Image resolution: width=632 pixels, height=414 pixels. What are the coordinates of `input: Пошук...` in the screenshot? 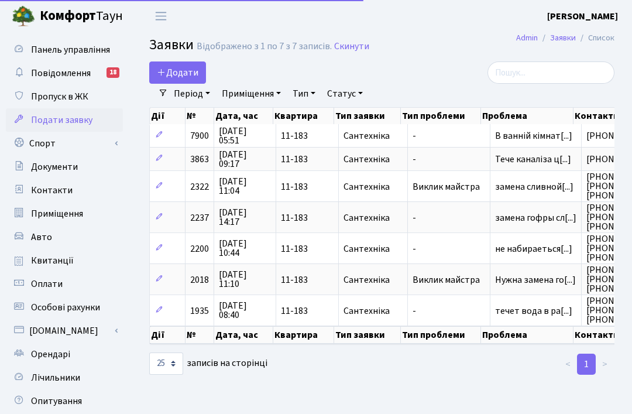 It's located at (551, 73).